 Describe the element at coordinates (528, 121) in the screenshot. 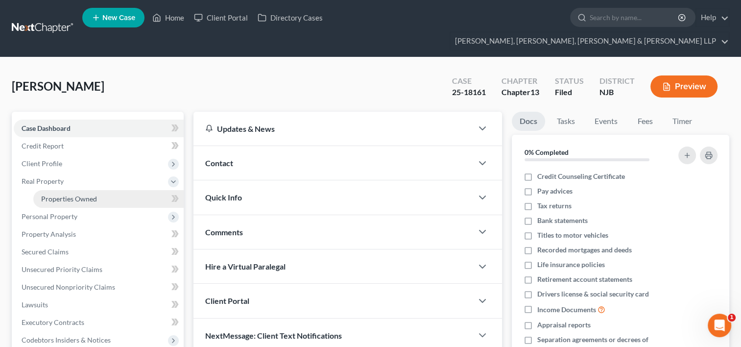

I see `a: Docs` at that location.